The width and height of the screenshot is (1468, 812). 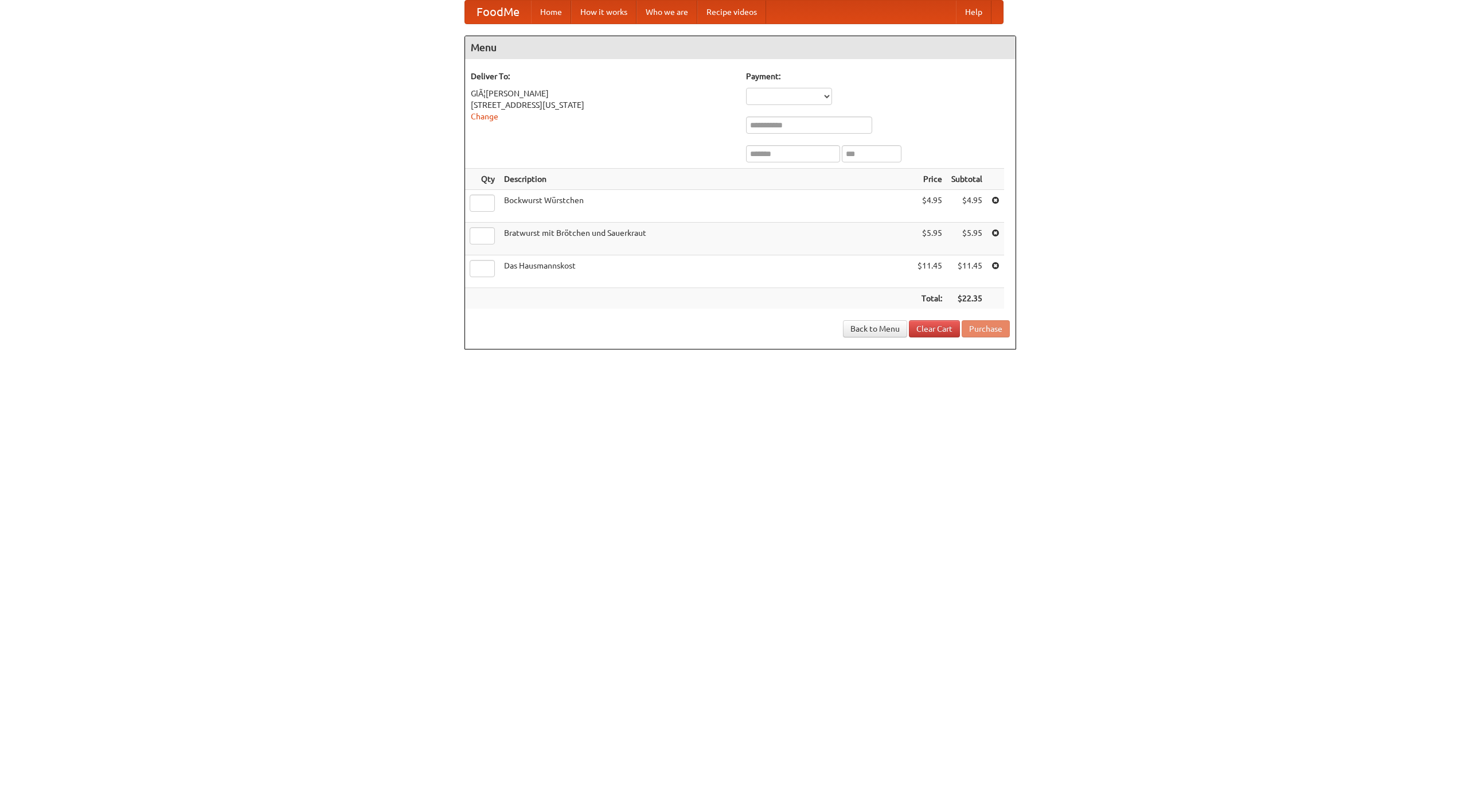 What do you see at coordinates (974, 12) in the screenshot?
I see `a: Help` at bounding box center [974, 12].